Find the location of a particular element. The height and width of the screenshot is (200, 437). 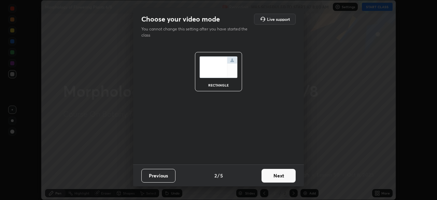

button: Next is located at coordinates (278, 175).